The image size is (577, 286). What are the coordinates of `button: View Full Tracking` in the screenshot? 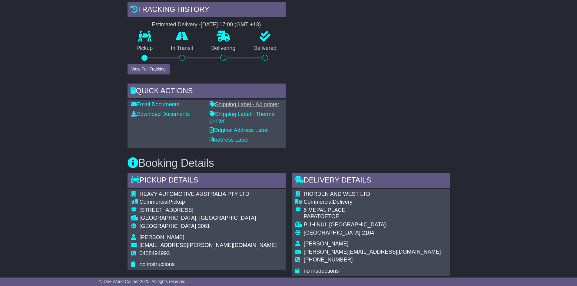 It's located at (148, 69).